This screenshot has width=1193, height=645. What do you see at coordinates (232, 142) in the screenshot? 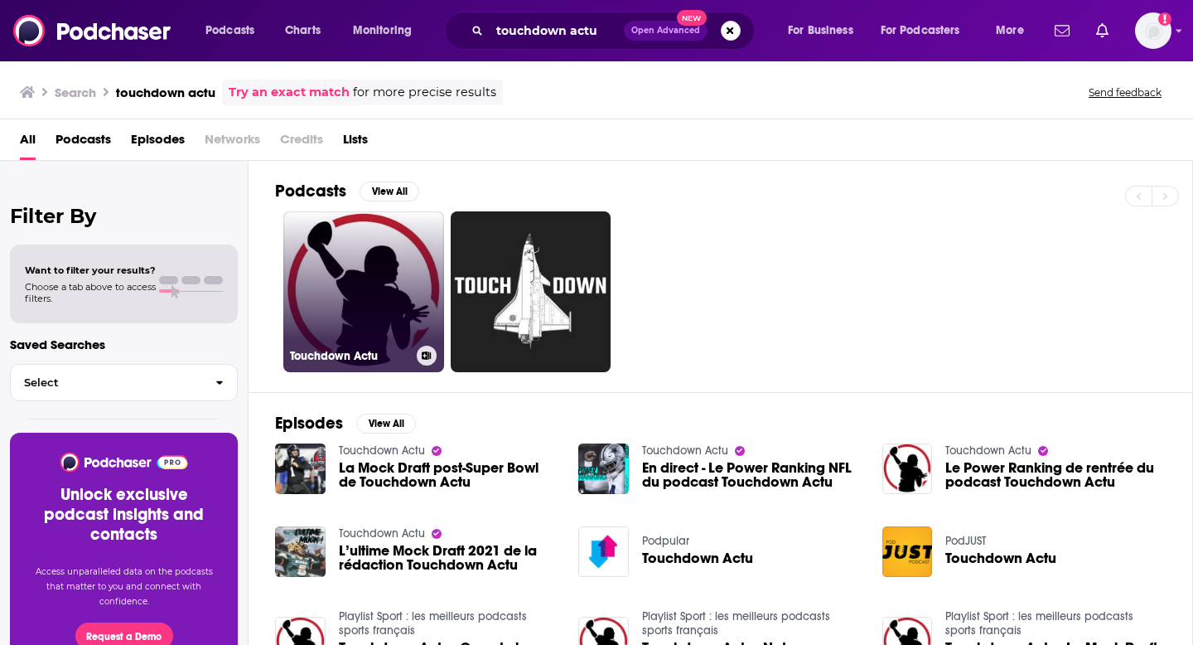
I see `span: Networks` at bounding box center [232, 142].